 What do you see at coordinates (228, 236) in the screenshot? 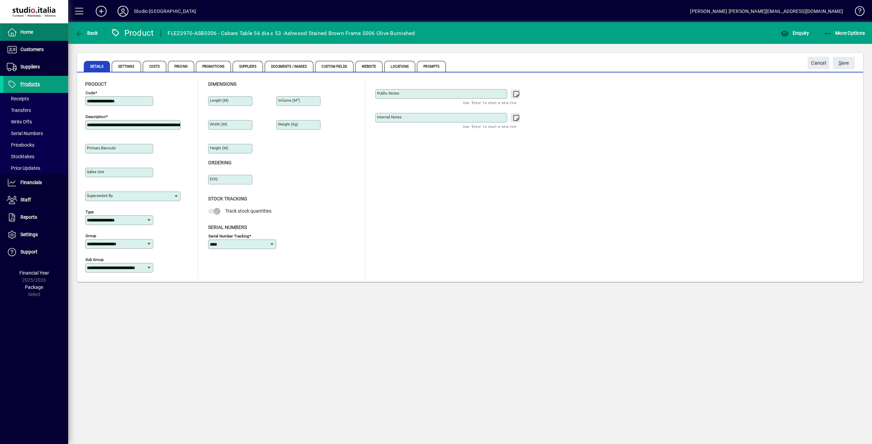
I see `mat-label: Serial Number tracking` at bounding box center [228, 236].